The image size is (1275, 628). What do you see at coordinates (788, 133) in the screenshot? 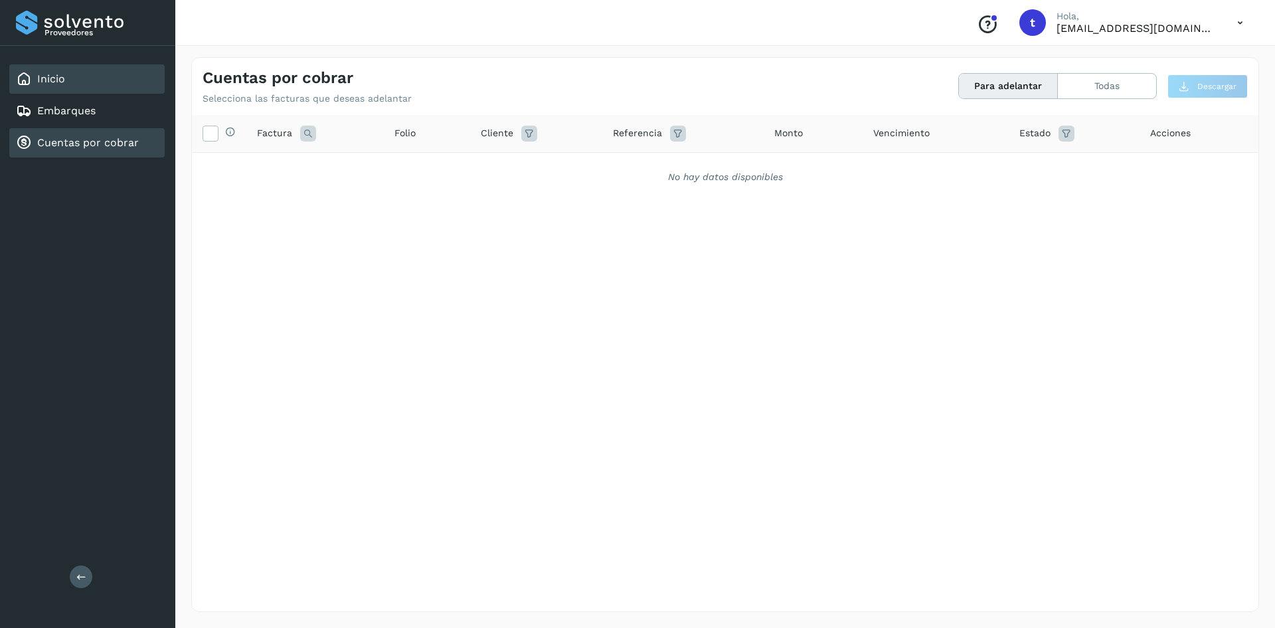
I see `span: Monto` at bounding box center [788, 133].